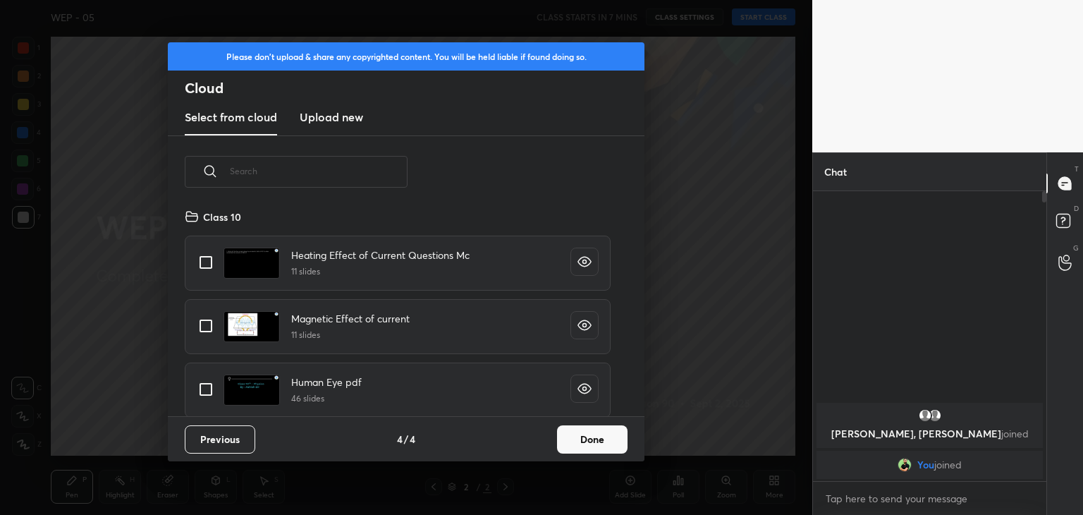 Image resolution: width=1083 pixels, height=515 pixels. Describe the element at coordinates (350, 318) in the screenshot. I see `h4: Magnetic Effect of current` at that location.